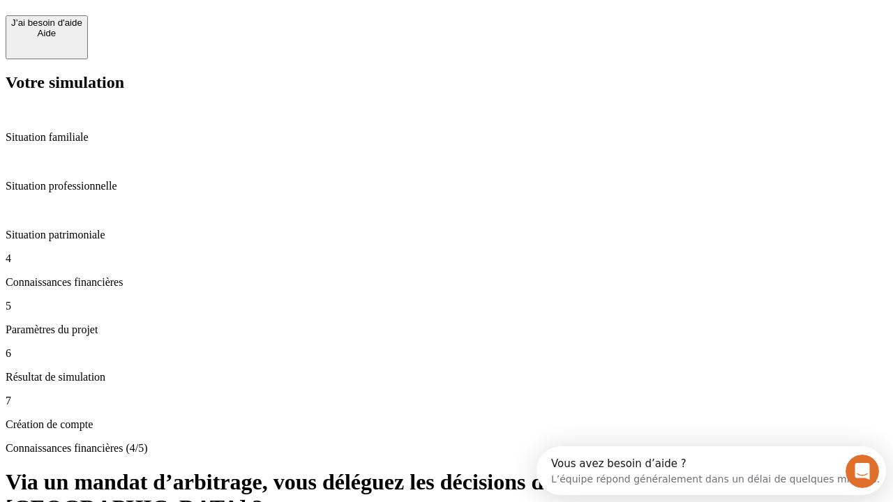  Describe the element at coordinates (447, 186) in the screenshot. I see `p: Situation professionnelle` at that location.